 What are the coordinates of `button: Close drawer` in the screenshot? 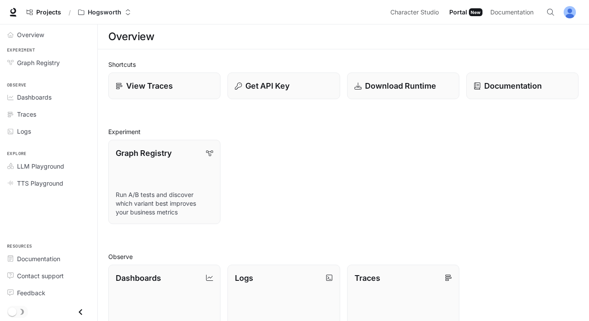 It's located at (80, 312).